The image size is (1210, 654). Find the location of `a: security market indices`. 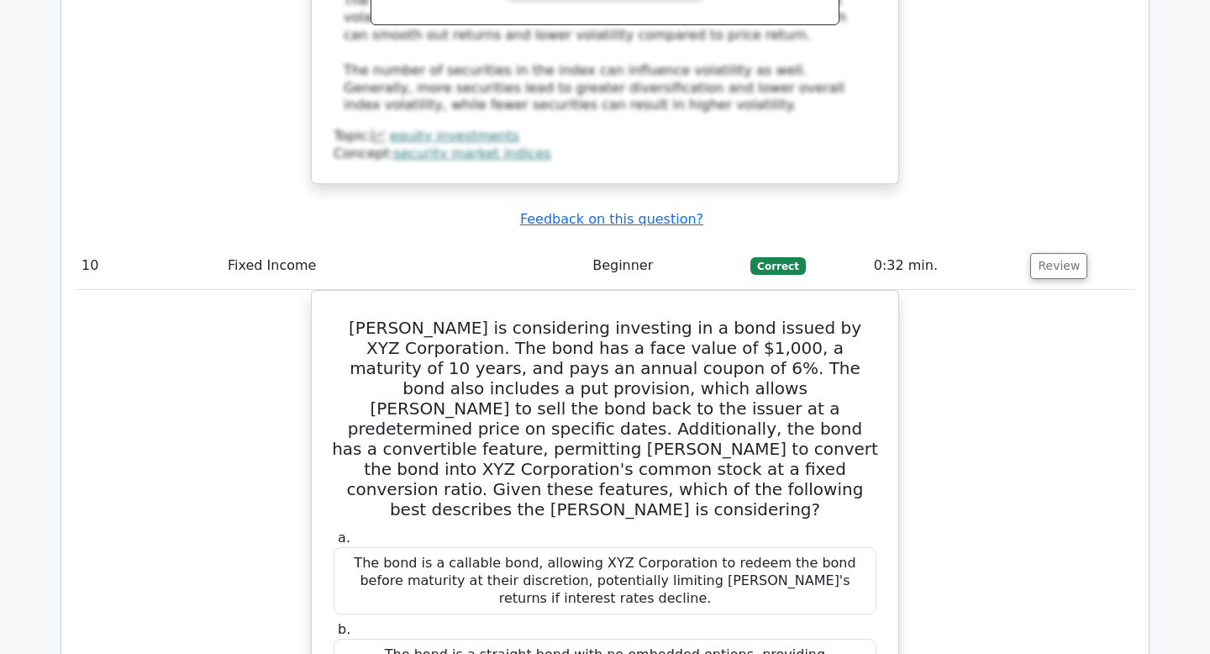

a: security market indices is located at coordinates (472, 153).